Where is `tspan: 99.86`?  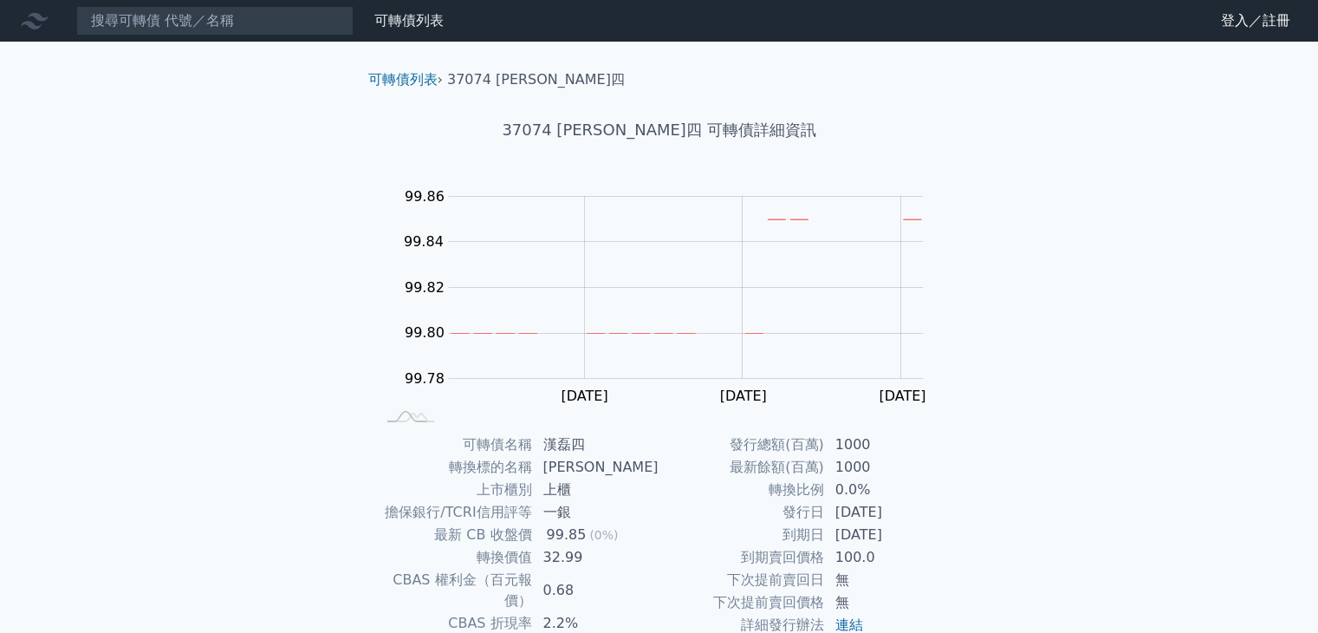 tspan: 99.86 is located at coordinates (425, 196).